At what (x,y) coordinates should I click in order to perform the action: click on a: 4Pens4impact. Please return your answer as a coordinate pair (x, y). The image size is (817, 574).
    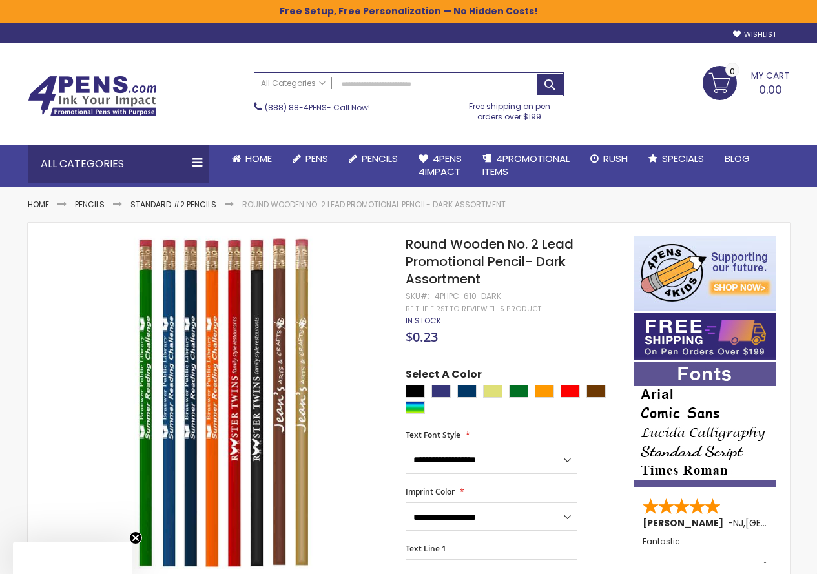
    Looking at the image, I should click on (440, 165).